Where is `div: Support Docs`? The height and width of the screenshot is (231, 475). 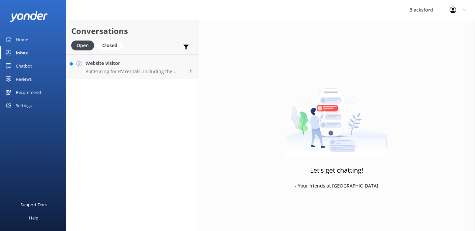 div: Support Docs is located at coordinates (34, 205).